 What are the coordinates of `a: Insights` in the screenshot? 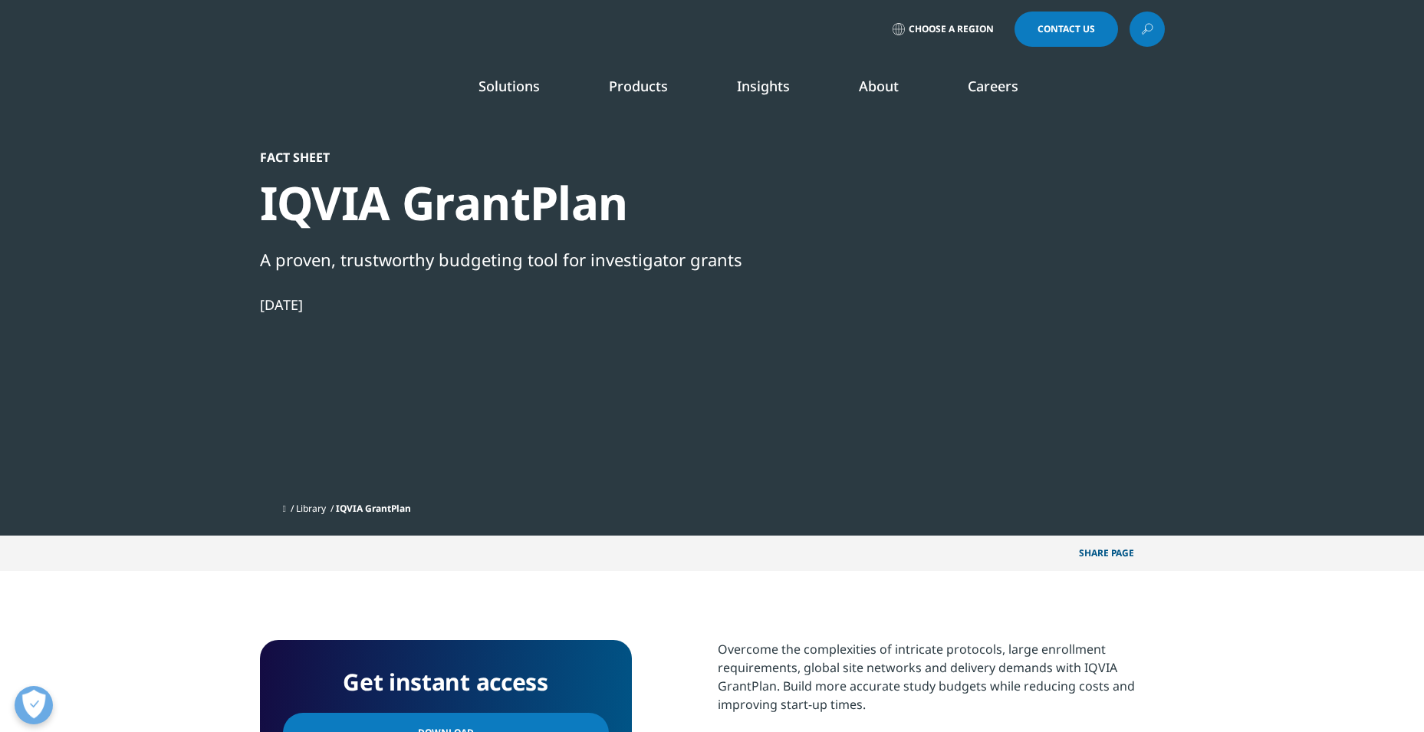 It's located at (763, 86).